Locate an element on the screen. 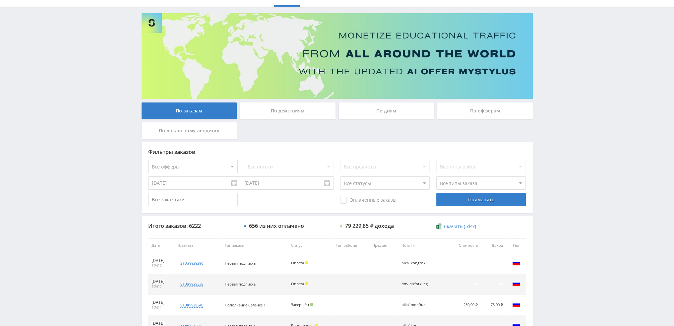  div: Применить is located at coordinates (481, 200).